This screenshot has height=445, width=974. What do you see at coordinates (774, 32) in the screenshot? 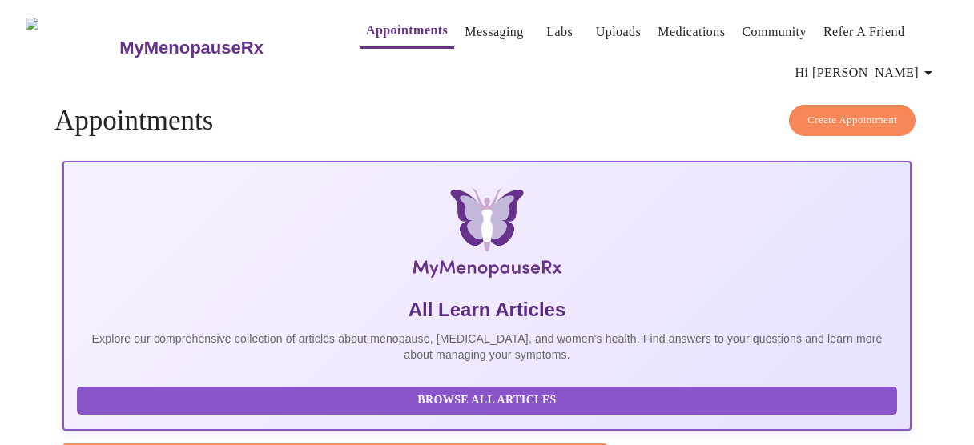
I see `a: Community` at bounding box center [774, 32].